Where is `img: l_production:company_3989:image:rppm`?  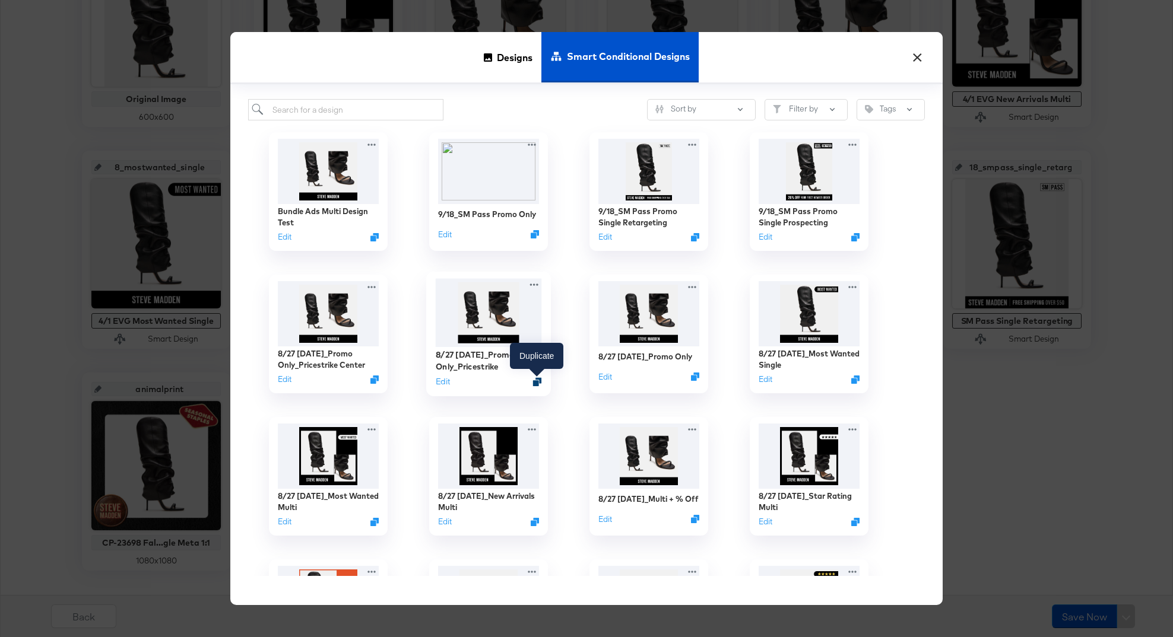 img: l_production:company_3989:image:rppm is located at coordinates (488, 172).